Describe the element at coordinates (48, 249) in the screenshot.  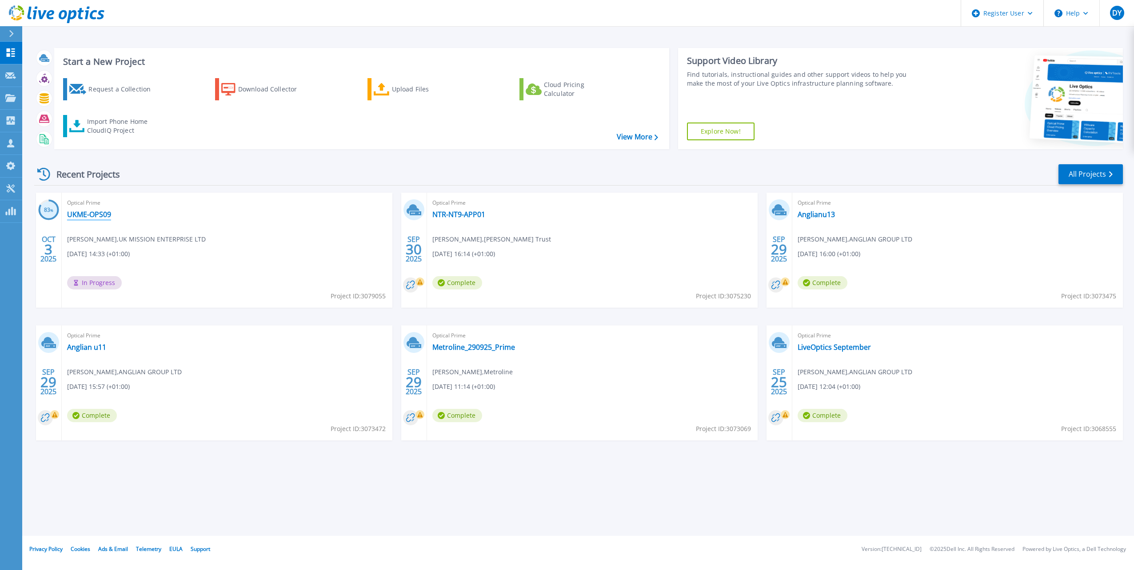
I see `div: OCT 2025` at that location.